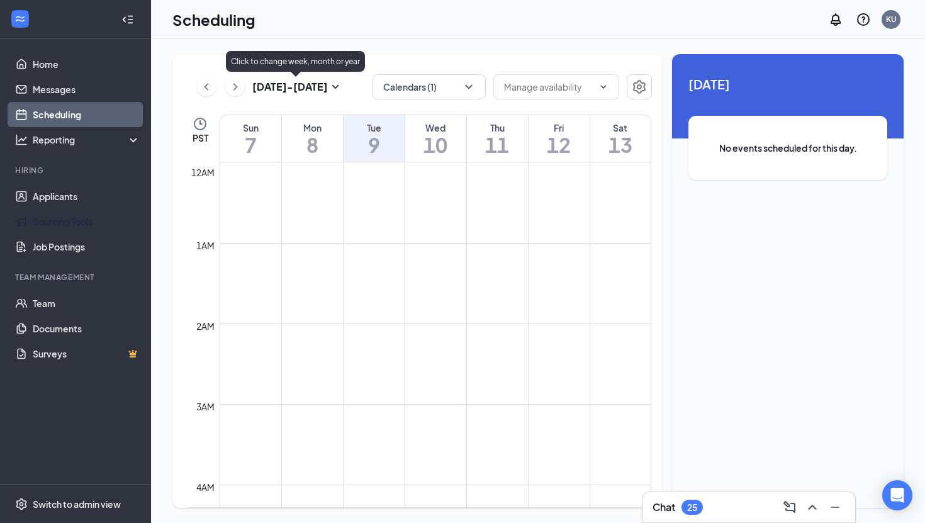  I want to click on div: Mon, so click(312, 128).